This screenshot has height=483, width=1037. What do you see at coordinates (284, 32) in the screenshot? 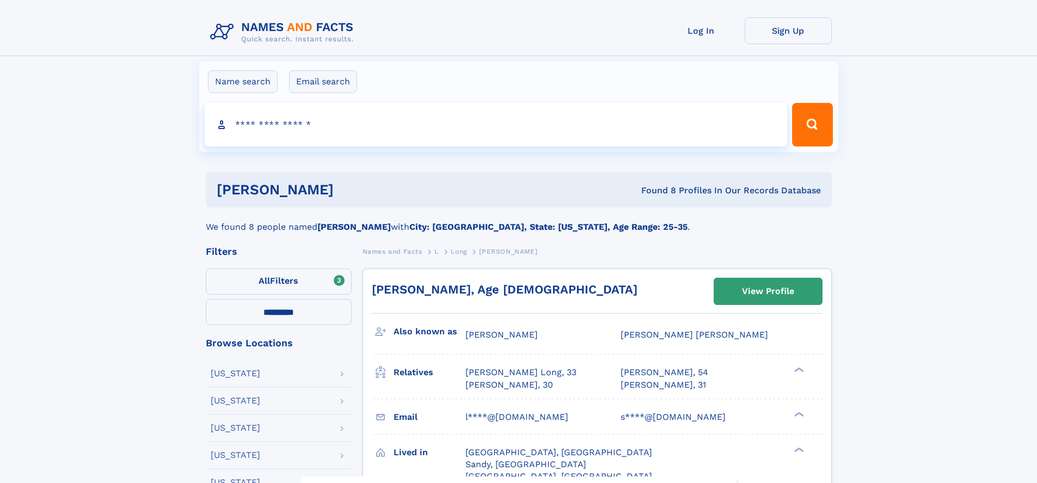
I see `img: Logo Names and Facts` at bounding box center [284, 32].